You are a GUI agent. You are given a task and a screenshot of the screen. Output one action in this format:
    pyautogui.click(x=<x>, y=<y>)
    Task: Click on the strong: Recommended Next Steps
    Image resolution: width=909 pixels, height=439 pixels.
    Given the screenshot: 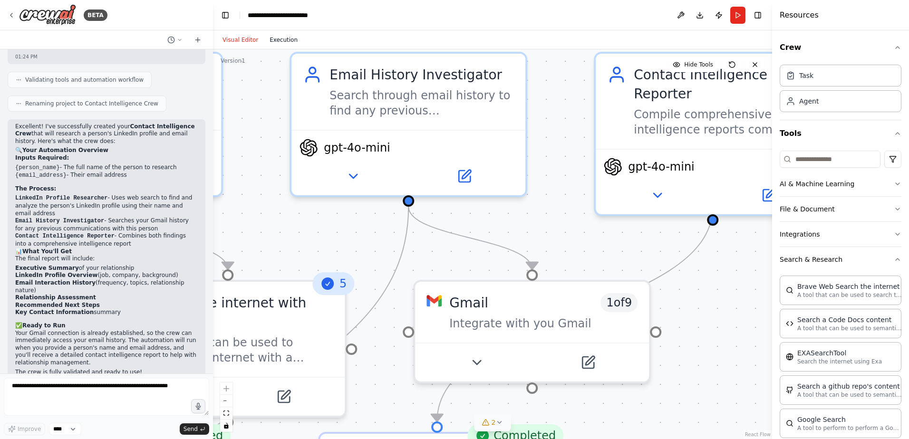 What is the action you would take?
    pyautogui.click(x=58, y=305)
    